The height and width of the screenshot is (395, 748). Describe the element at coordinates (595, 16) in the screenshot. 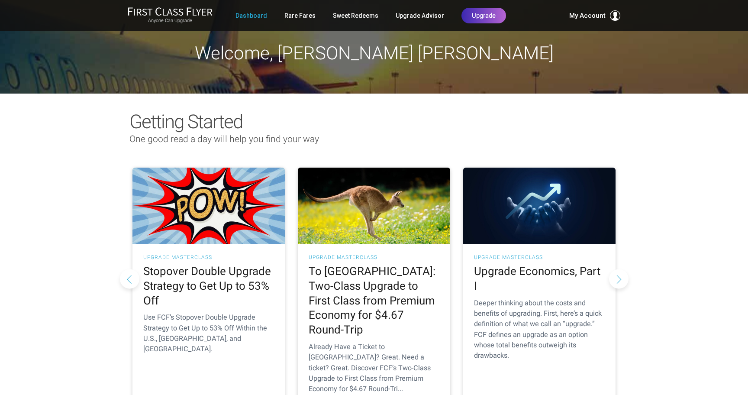

I see `button: My Account` at that location.